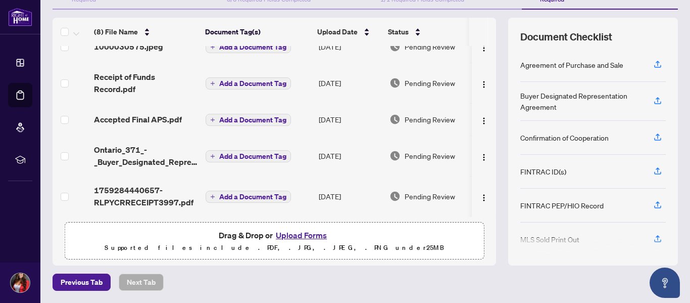 The height and width of the screenshot is (303, 690). I want to click on div: FINTRAC PEP/HIO Record, so click(562, 205).